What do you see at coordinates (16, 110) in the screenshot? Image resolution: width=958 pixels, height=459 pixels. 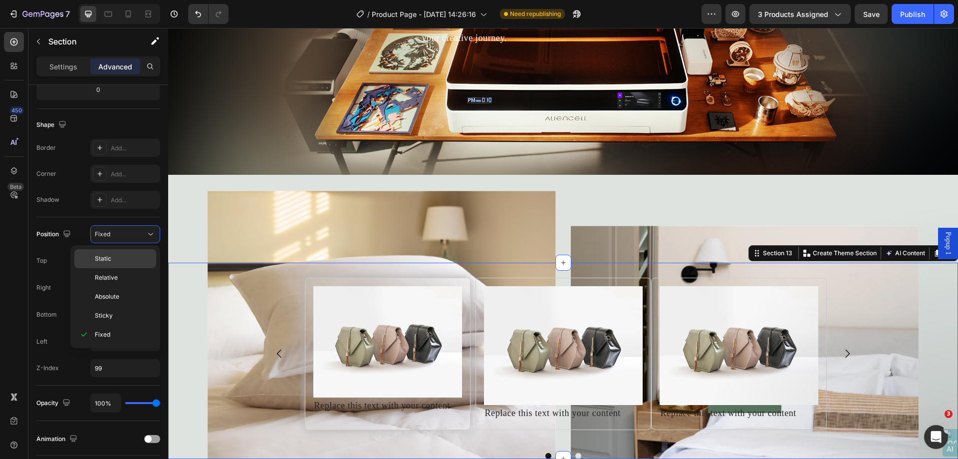 I see `div: 450` at bounding box center [16, 110].